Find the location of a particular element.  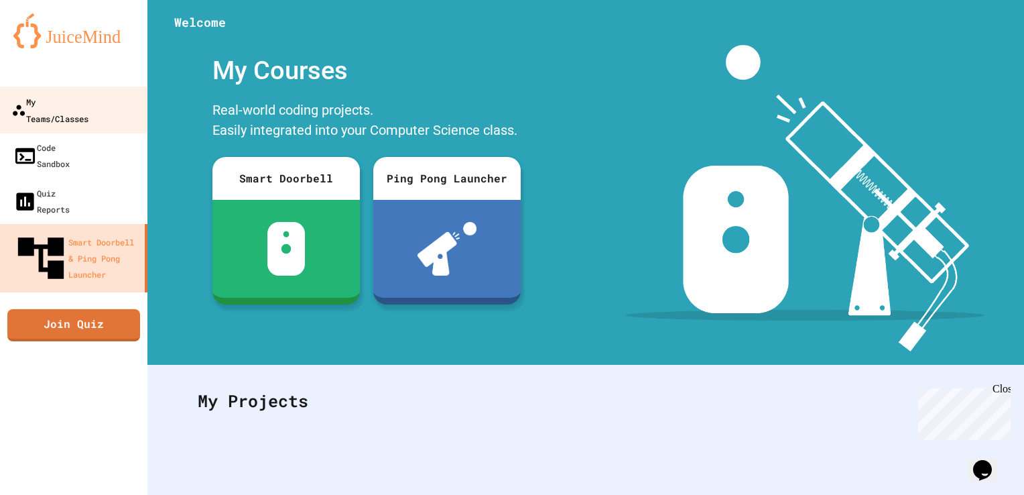

div: Smart Doorbell is located at coordinates (286, 178).